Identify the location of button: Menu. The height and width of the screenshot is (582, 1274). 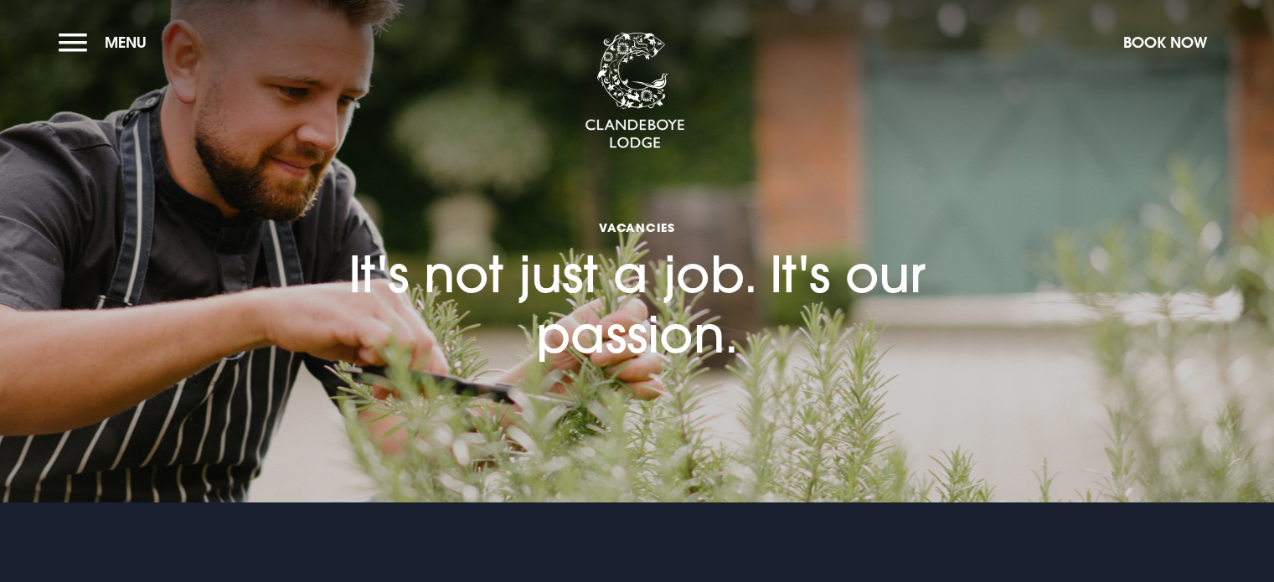
(106, 42).